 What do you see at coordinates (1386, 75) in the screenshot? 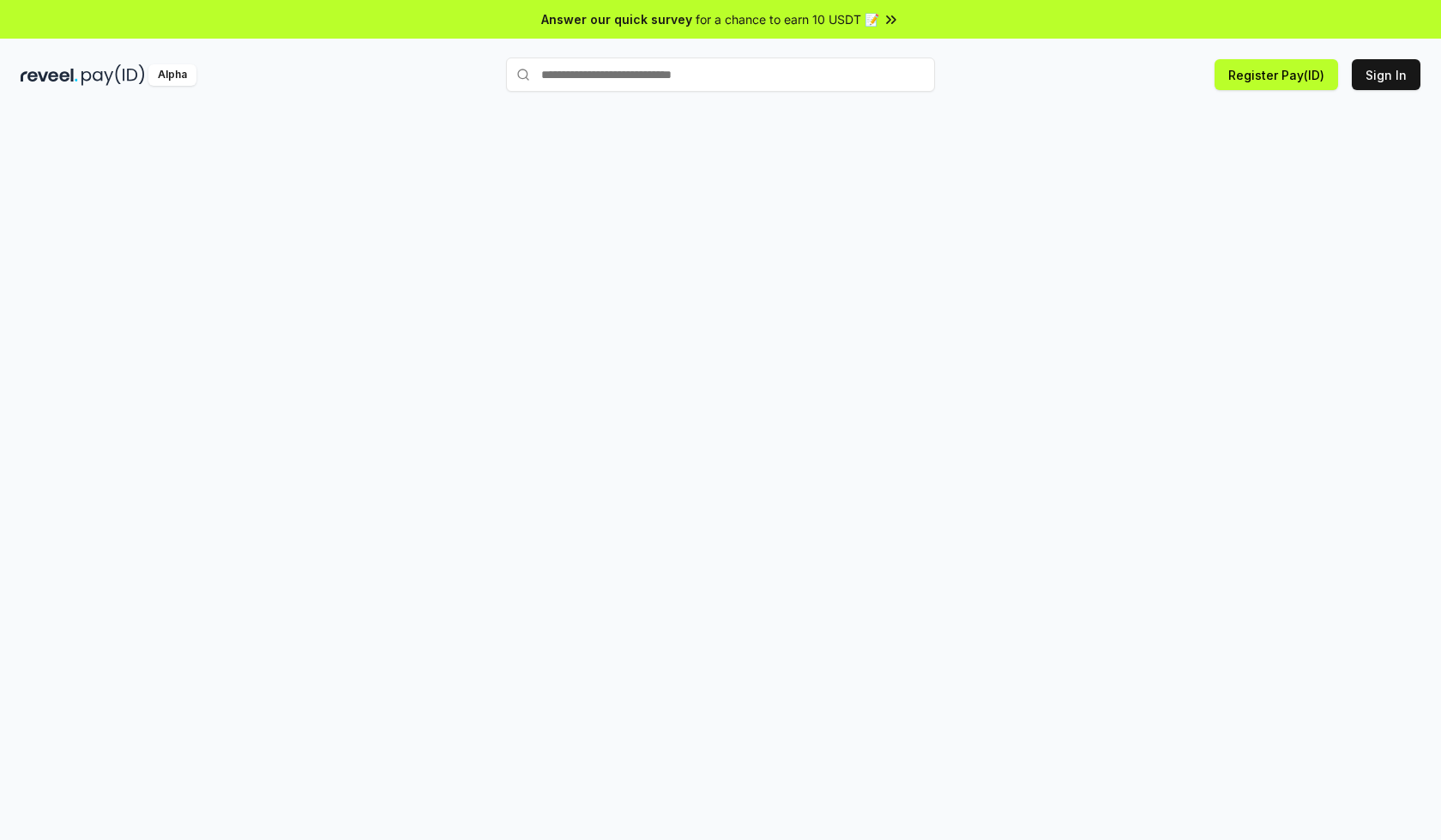
I see `button: Sign In` at bounding box center [1386, 75].